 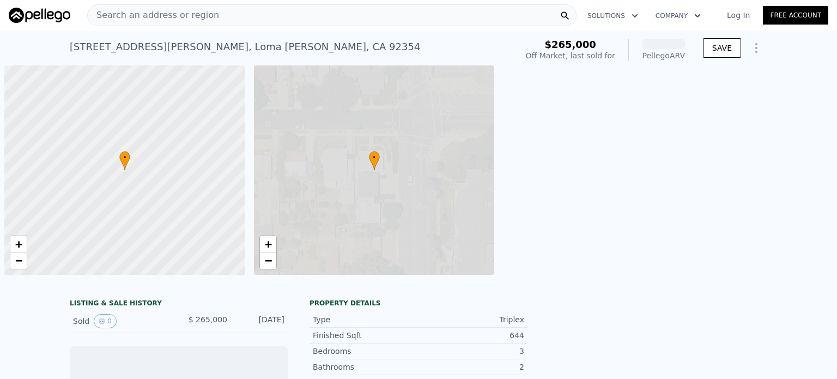 What do you see at coordinates (471, 351) in the screenshot?
I see `div: 3` at bounding box center [471, 351].